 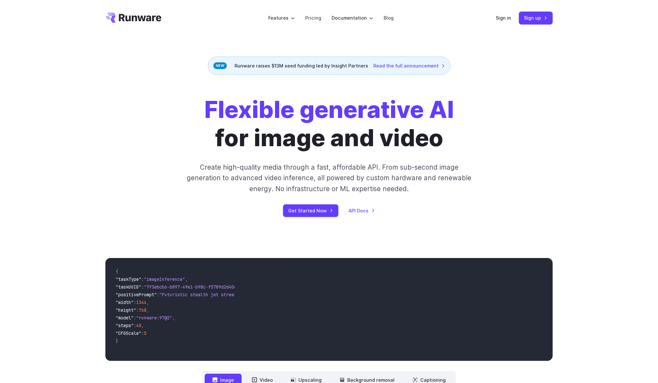 What do you see at coordinates (193, 287) in the screenshot?
I see `span: "7f3ebcb6-b897-49e1-b98c-f5789d2d40d7"` at bounding box center [193, 287].